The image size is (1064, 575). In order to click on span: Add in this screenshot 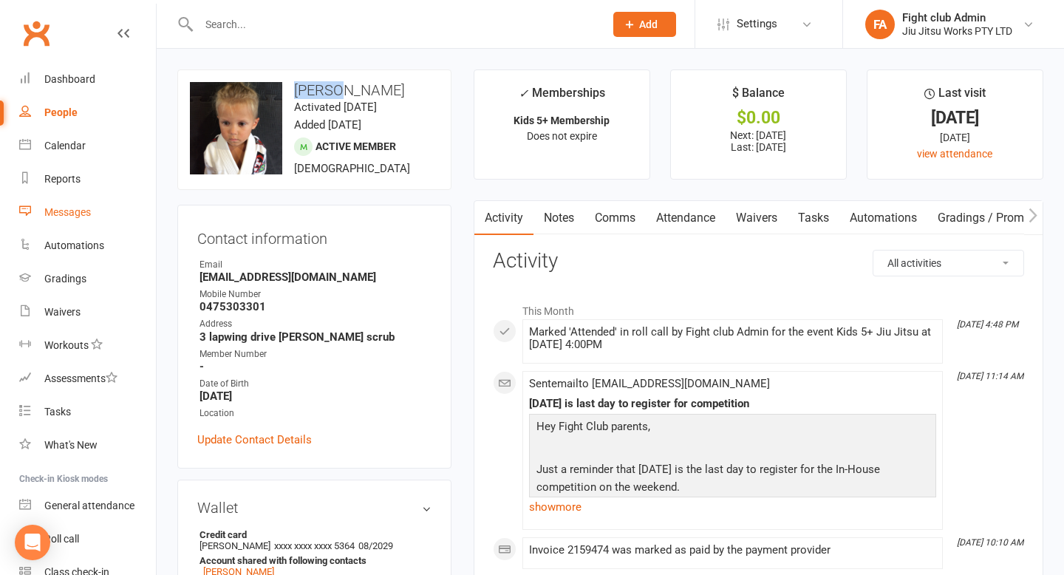, I will do `click(648, 24)`.